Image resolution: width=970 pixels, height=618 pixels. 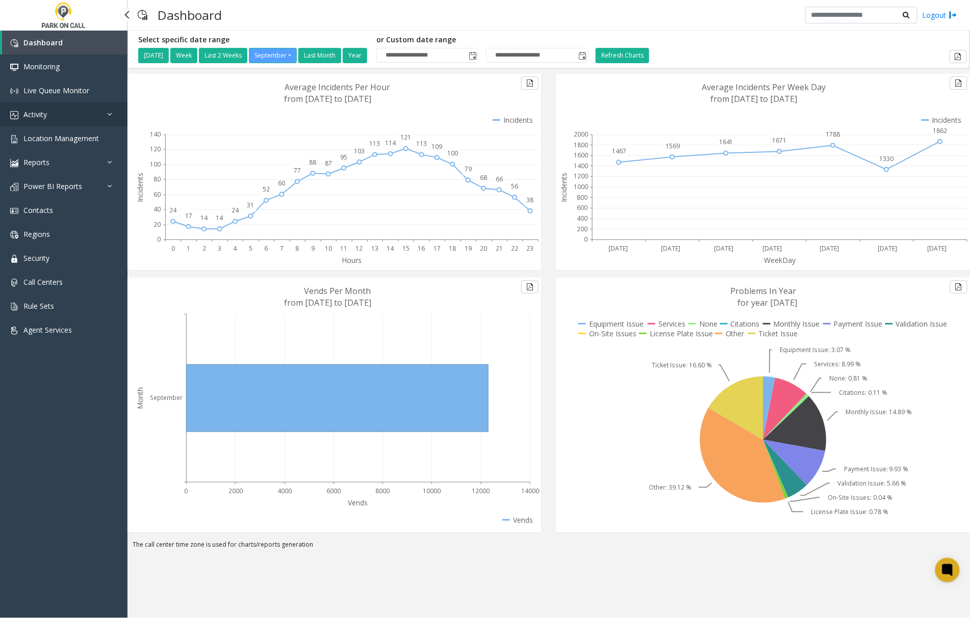 What do you see at coordinates (876, 469) in the screenshot?
I see `text: Payment Issue: 9.93 %` at bounding box center [876, 469].